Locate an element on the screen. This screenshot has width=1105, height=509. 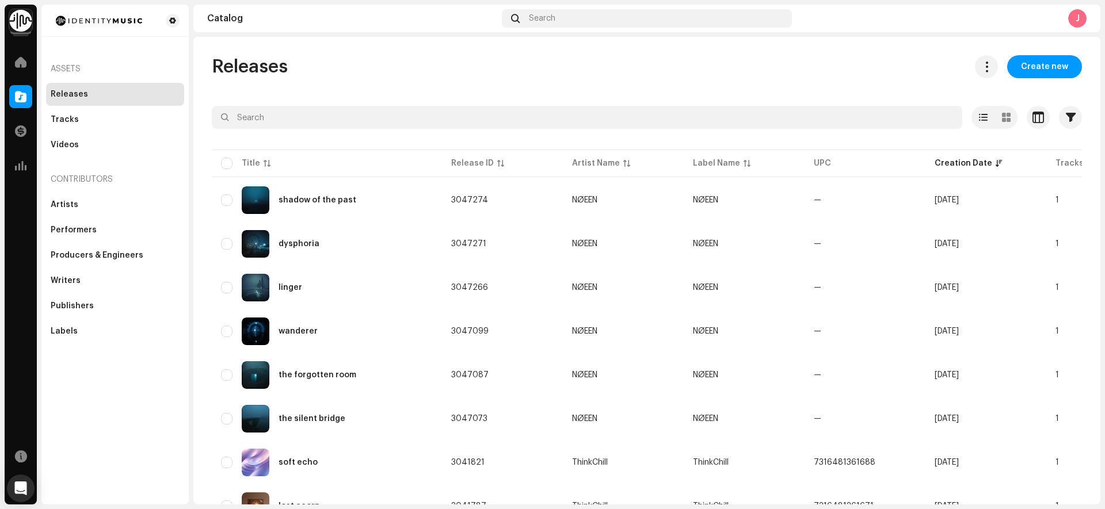
span: 3047271 is located at coordinates (469, 244).